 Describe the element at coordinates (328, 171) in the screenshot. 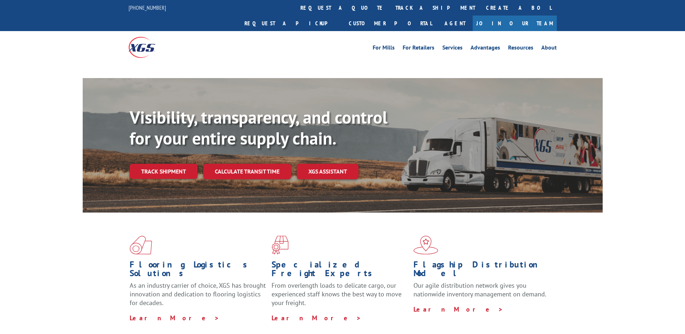

I see `a: XGS ASSISTANT` at that location.